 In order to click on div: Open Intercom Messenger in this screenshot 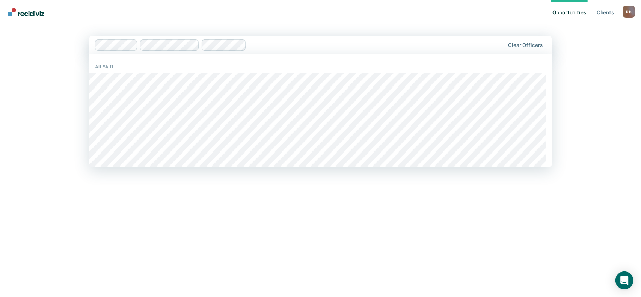, I will do `click(624, 280)`.